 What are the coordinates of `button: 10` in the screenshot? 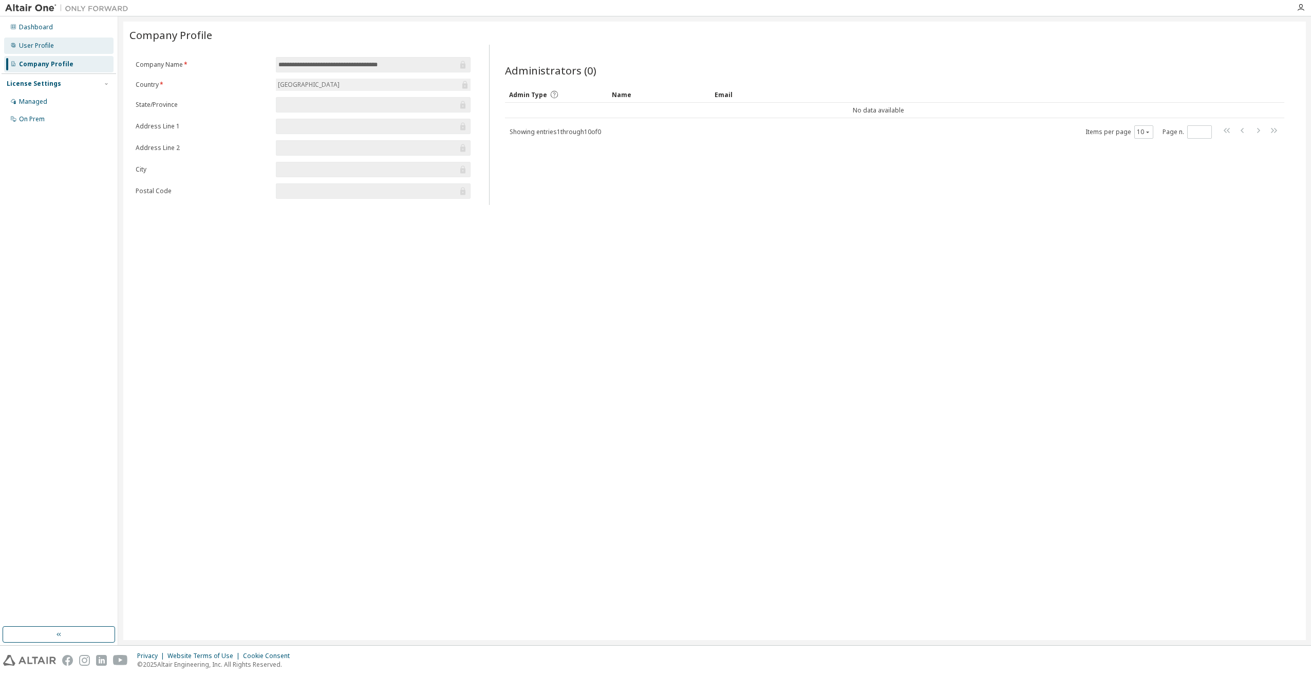 It's located at (1143, 132).